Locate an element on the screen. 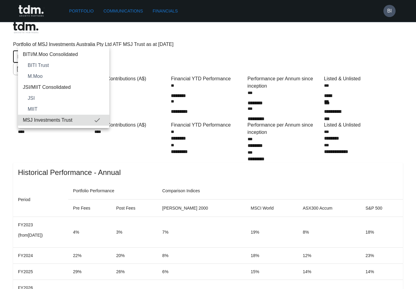  span: MIIT is located at coordinates (66, 109).